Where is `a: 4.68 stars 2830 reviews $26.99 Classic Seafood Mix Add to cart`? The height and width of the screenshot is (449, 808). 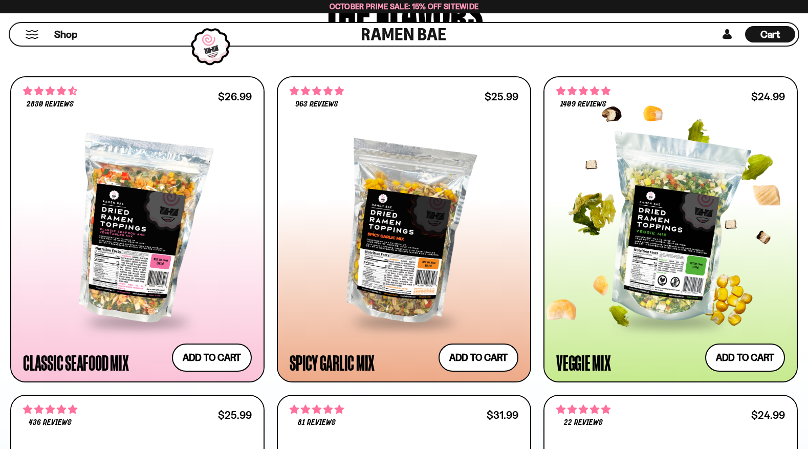 a: 4.68 stars 2830 reviews $26.99 Classic Seafood Mix Add to cart is located at coordinates (137, 229).